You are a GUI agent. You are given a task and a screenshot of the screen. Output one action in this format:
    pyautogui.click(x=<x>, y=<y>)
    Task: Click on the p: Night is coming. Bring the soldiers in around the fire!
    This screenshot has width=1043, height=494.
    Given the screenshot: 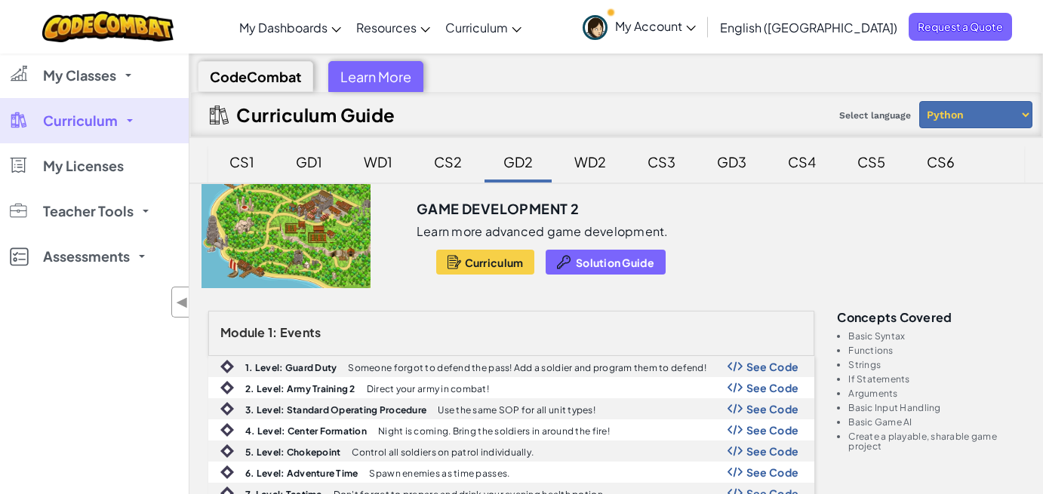 What is the action you would take?
    pyautogui.click(x=494, y=431)
    